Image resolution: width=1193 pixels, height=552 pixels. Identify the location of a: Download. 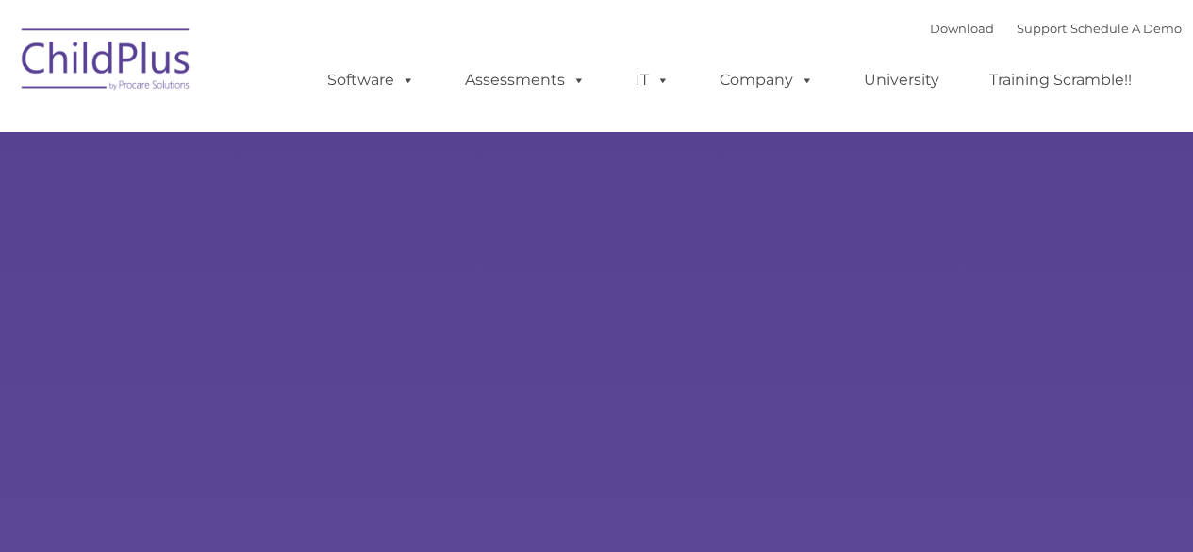
(962, 28).